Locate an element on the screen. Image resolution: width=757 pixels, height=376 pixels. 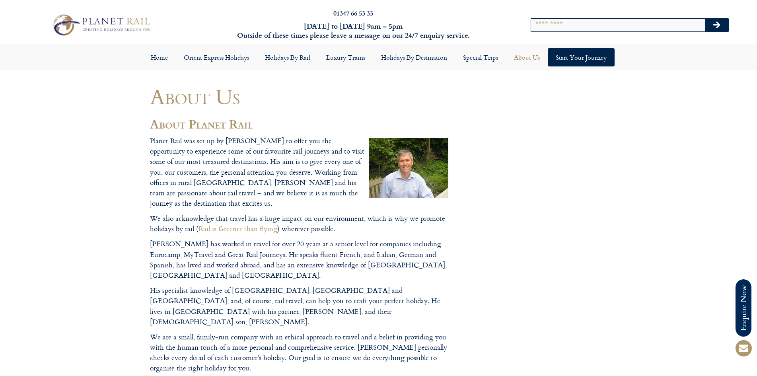
a: Holidays by Rail is located at coordinates (288, 57).